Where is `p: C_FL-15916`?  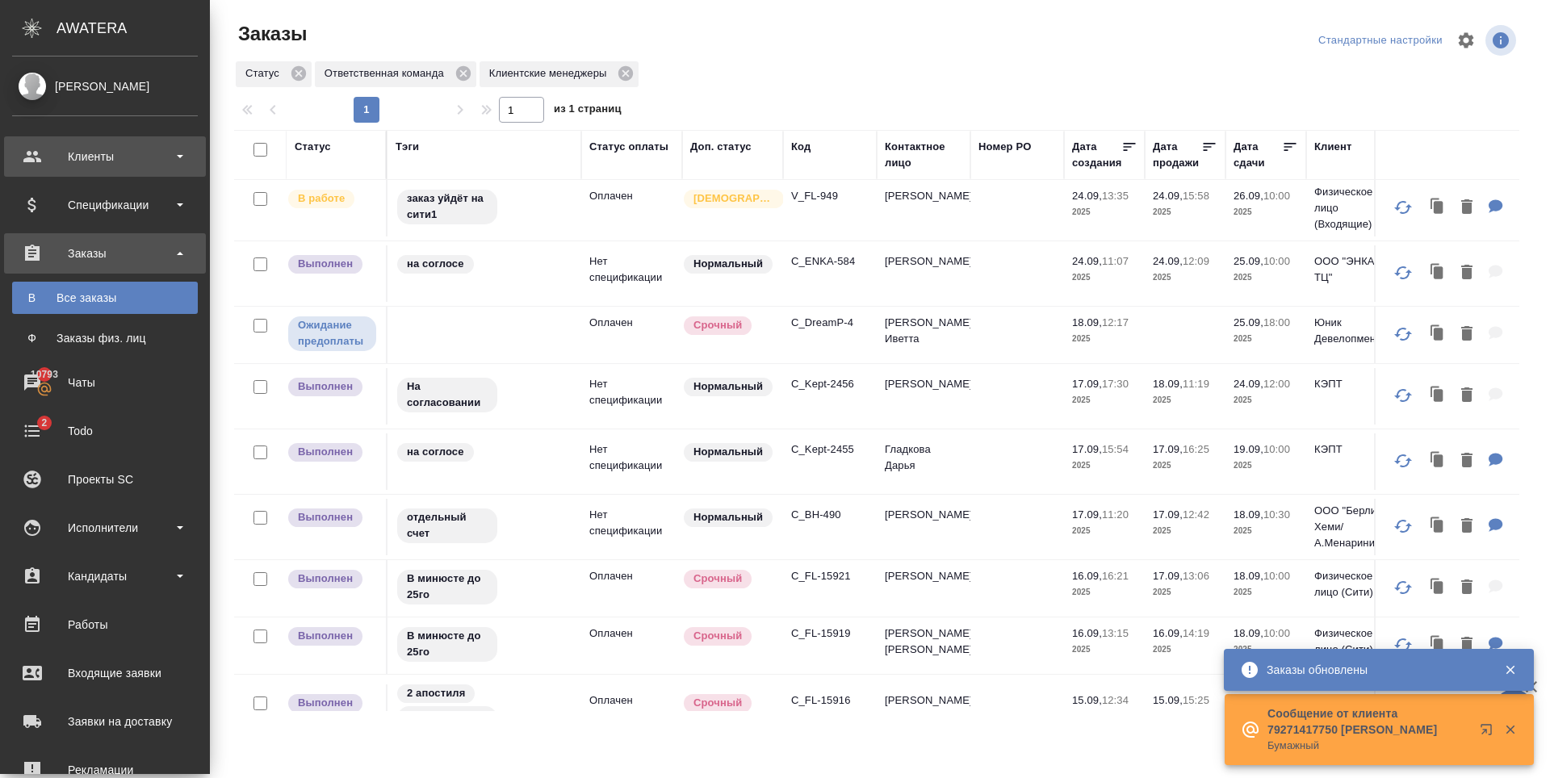
p: C_FL-15916 is located at coordinates (830, 701).